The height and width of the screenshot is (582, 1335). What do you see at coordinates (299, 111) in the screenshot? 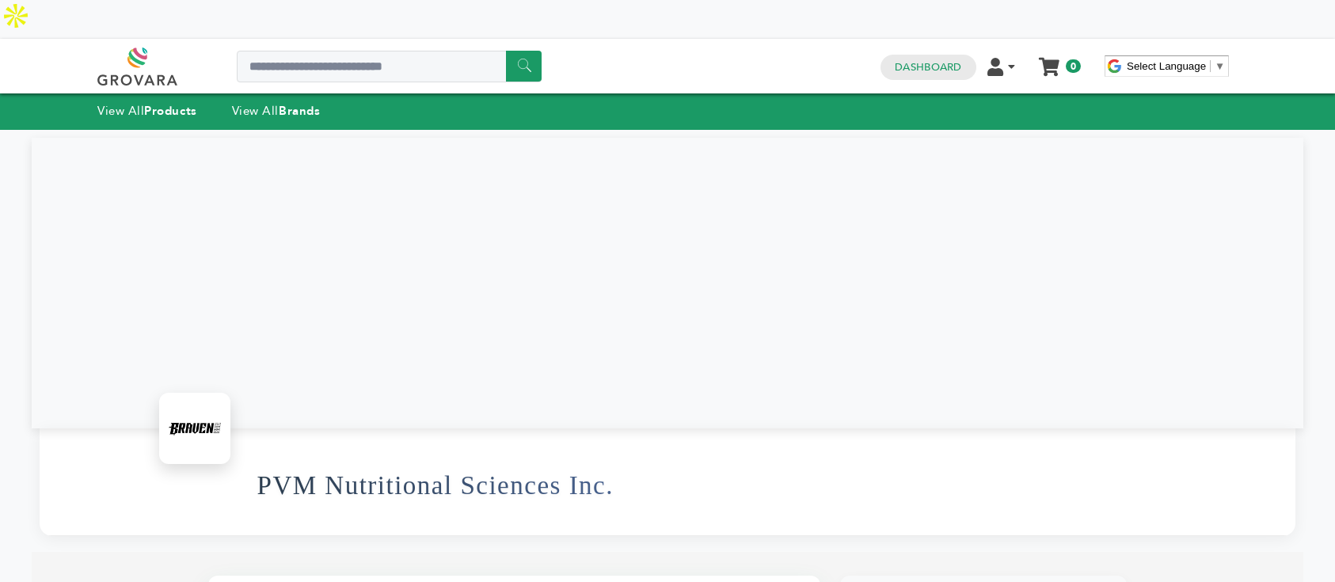
I see `strong: Brands` at bounding box center [299, 111].